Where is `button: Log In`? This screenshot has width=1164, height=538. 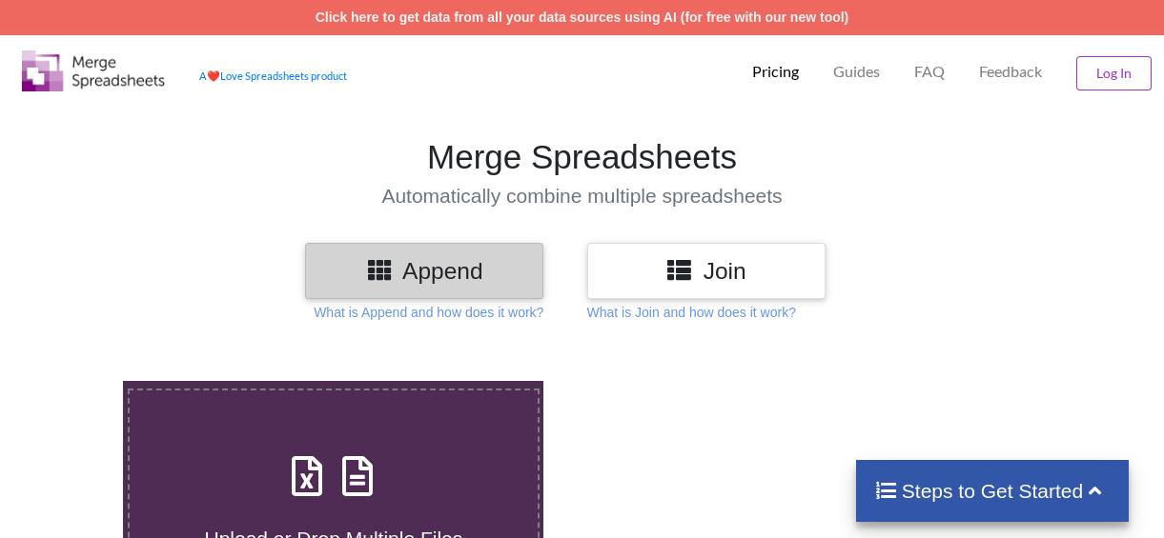 button: Log In is located at coordinates (1113, 73).